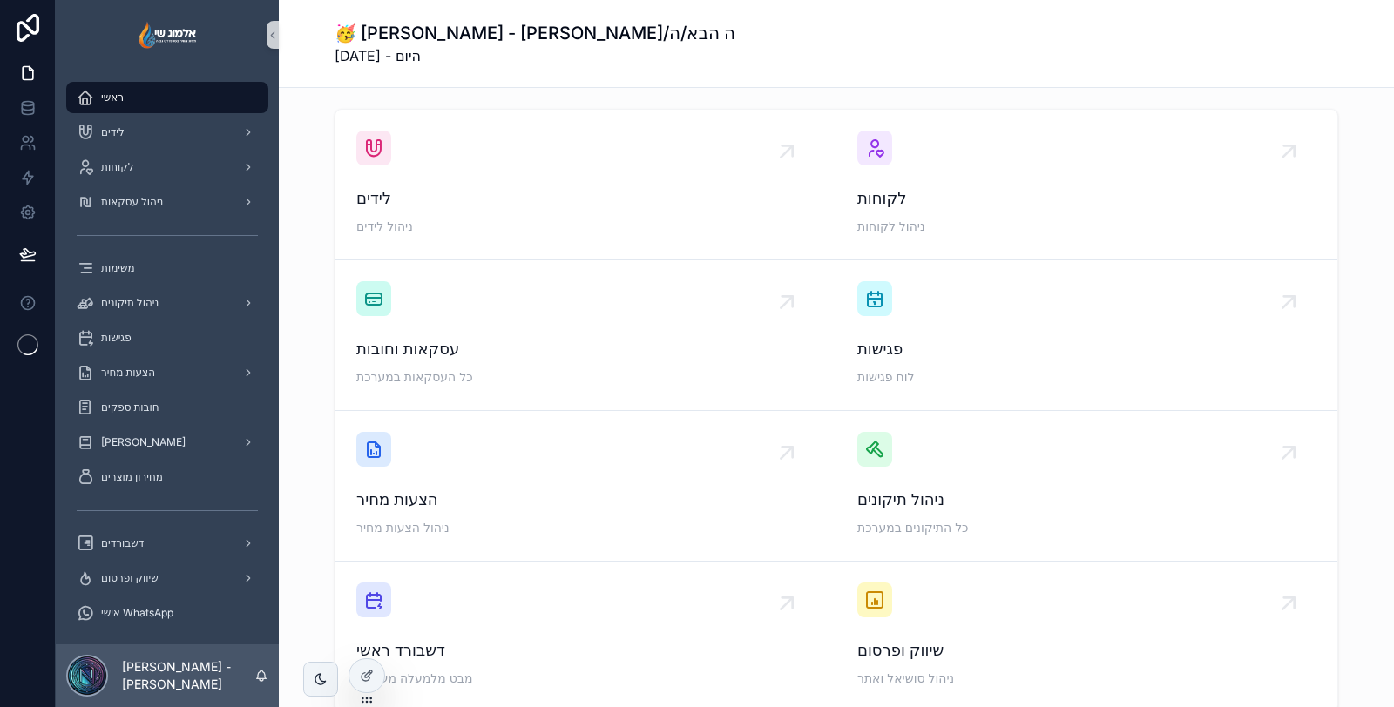 The image size is (1394, 707). Describe the element at coordinates (167, 578) in the screenshot. I see `a: שיווק ופרסום` at that location.